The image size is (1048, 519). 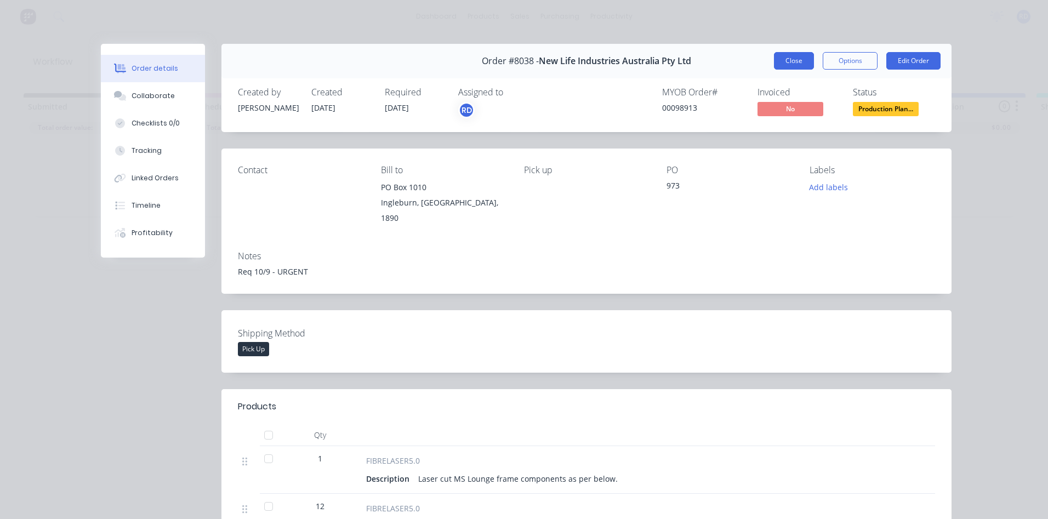 What do you see at coordinates (153, 68) in the screenshot?
I see `button: Order details` at bounding box center [153, 68].